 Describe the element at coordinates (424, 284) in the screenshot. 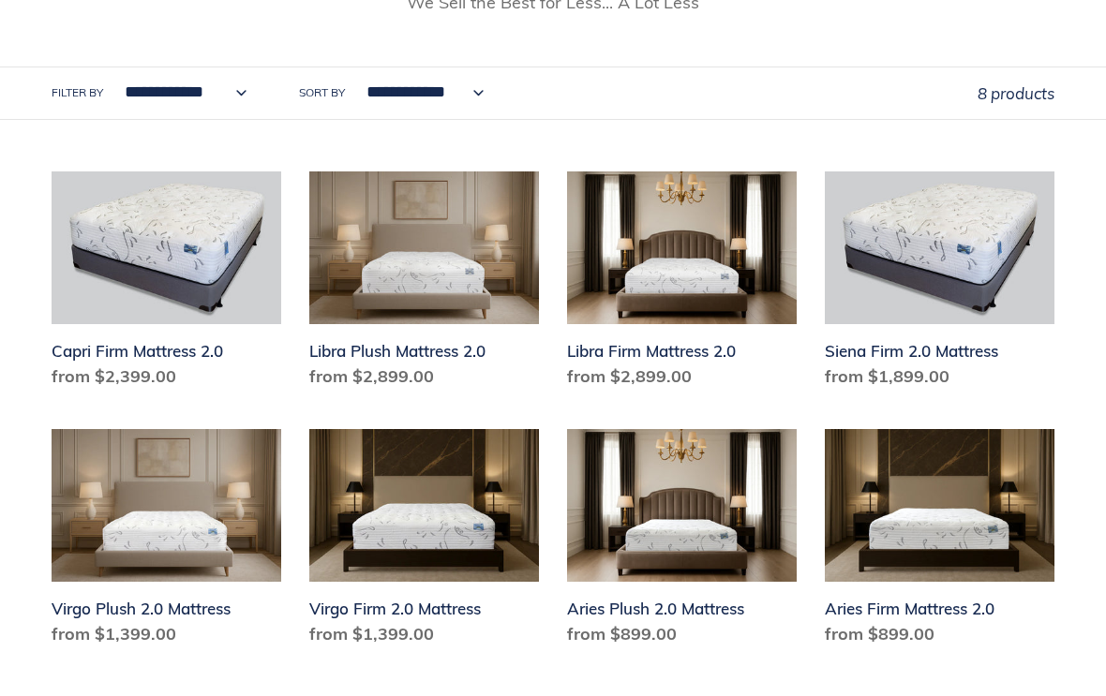

I see `a: Libra Plush Mattress 2.0` at that location.